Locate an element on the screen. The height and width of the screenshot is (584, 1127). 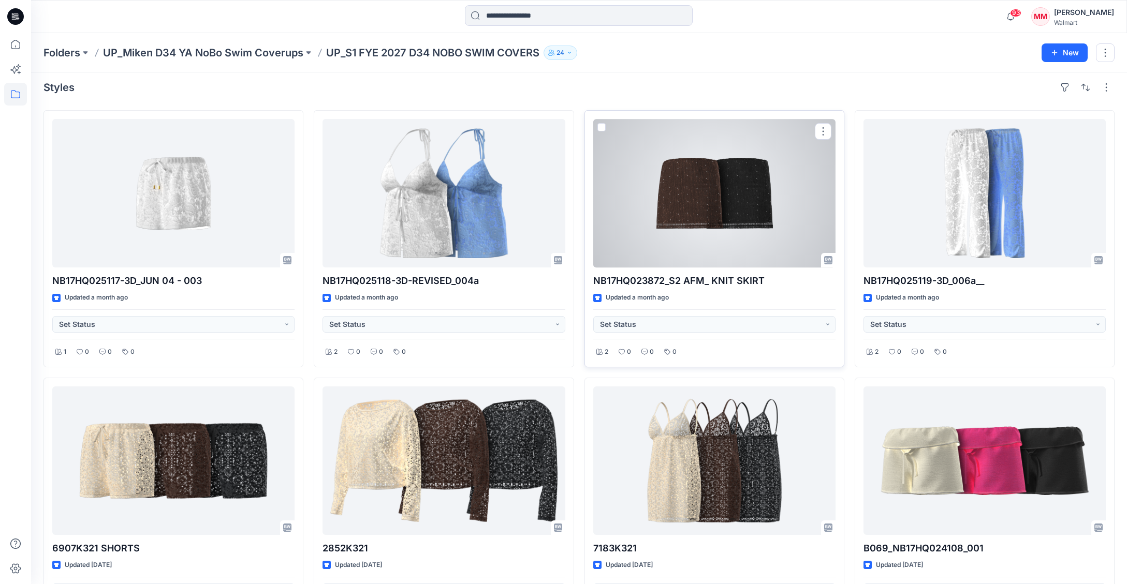
button: 24 is located at coordinates (560, 53).